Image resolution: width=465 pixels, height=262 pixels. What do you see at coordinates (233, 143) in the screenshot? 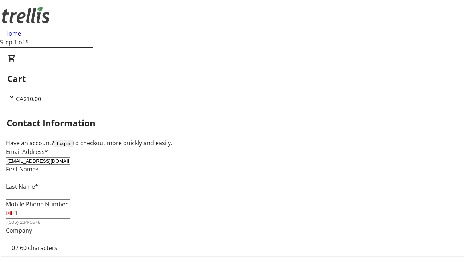
I see `div: Have an account? to checkout more quickly and easily.` at bounding box center [233, 143].